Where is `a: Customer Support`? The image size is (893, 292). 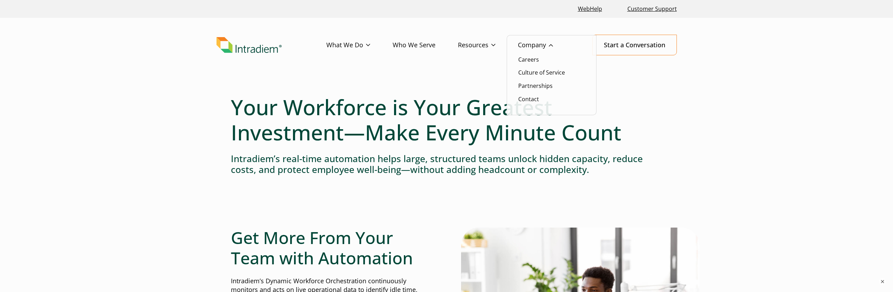 a: Customer Support is located at coordinates (652, 9).